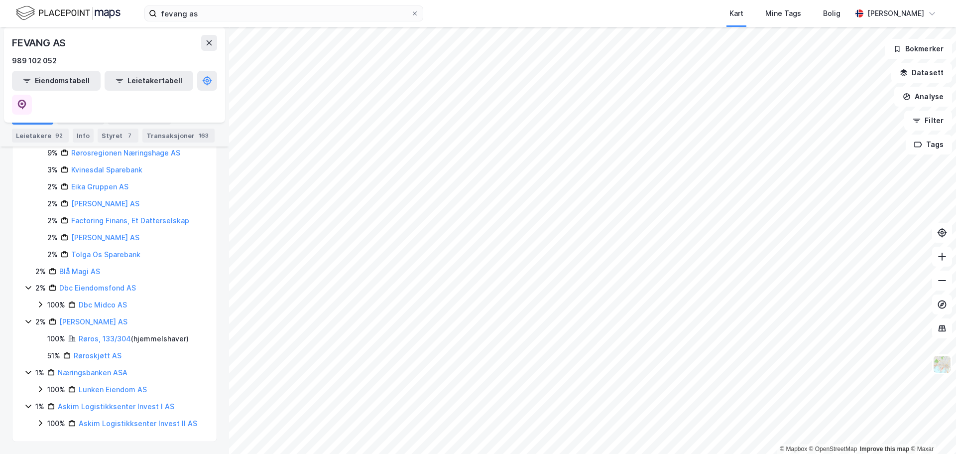 The width and height of the screenshot is (956, 454). I want to click on a: OpenStreetMap, so click(833, 449).